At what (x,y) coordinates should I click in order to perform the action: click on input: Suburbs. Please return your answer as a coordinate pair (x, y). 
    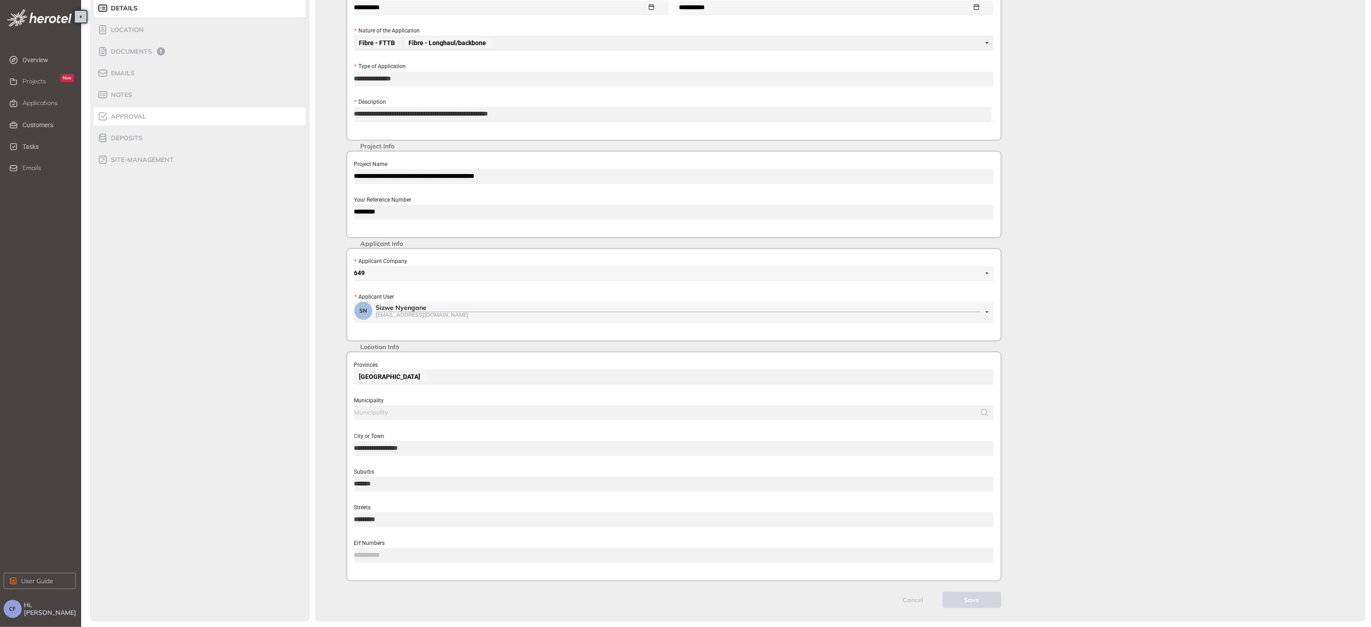
    Looking at the image, I should click on (674, 483).